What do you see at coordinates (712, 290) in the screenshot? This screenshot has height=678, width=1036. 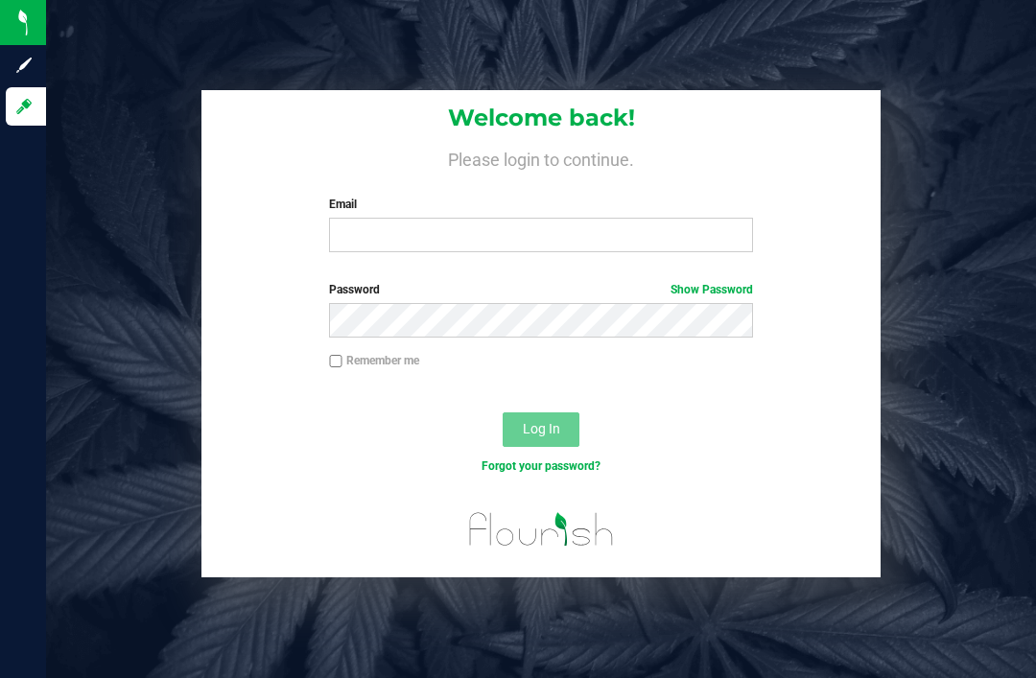 I see `a: Show Password` at bounding box center [712, 290].